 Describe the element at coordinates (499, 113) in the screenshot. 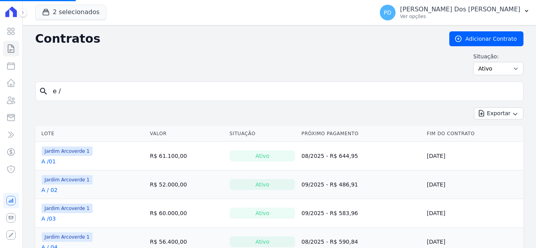

I see `button: Exportar` at that location.